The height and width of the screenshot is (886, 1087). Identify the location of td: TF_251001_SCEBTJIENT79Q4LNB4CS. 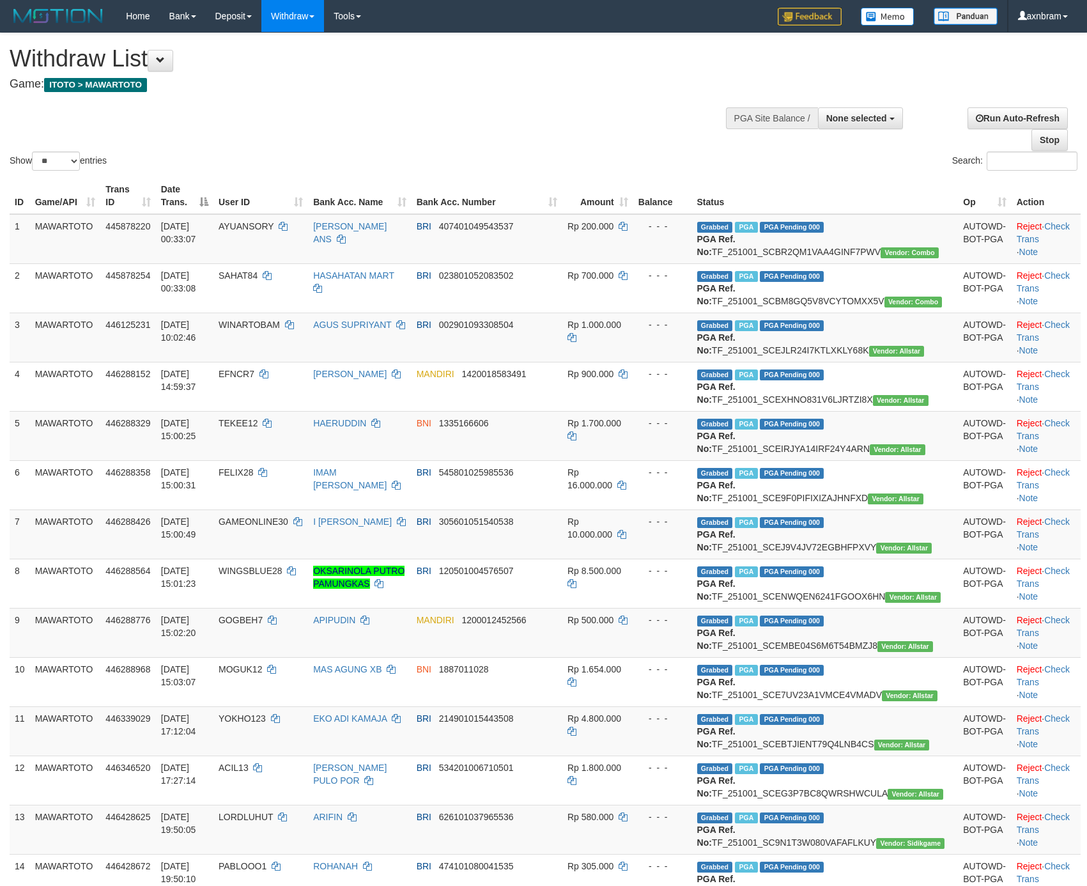
(825, 730).